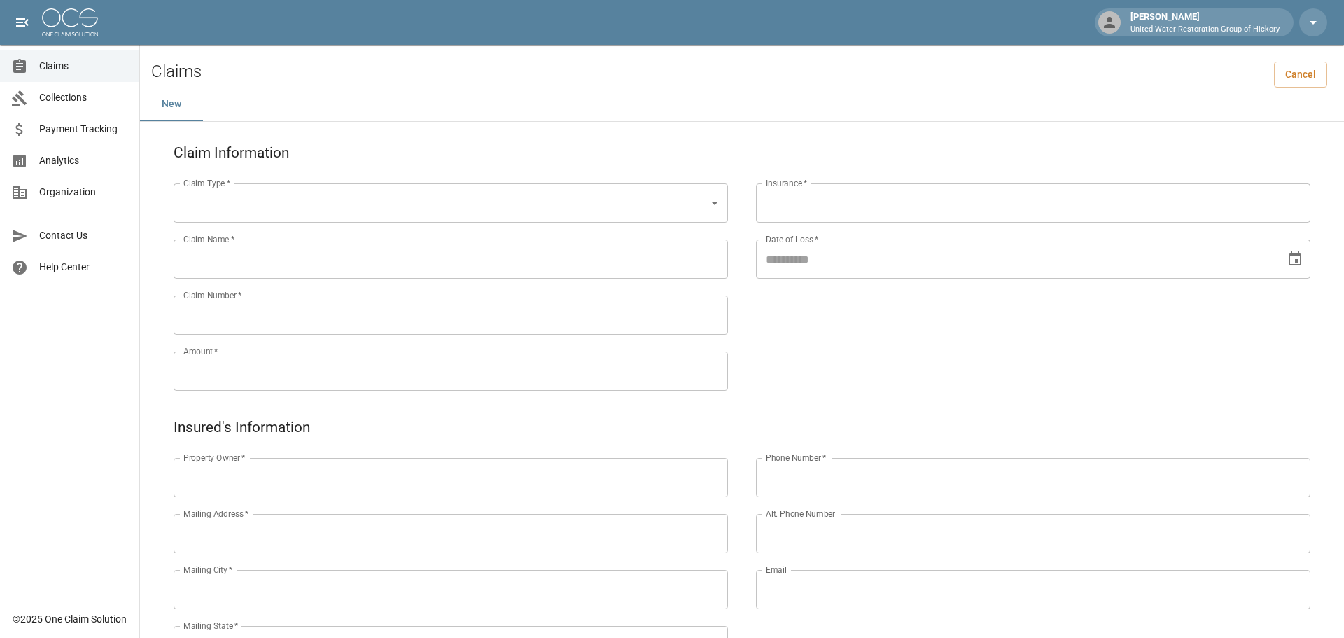 This screenshot has height=638, width=1344. I want to click on label: Insurance, so click(786, 183).